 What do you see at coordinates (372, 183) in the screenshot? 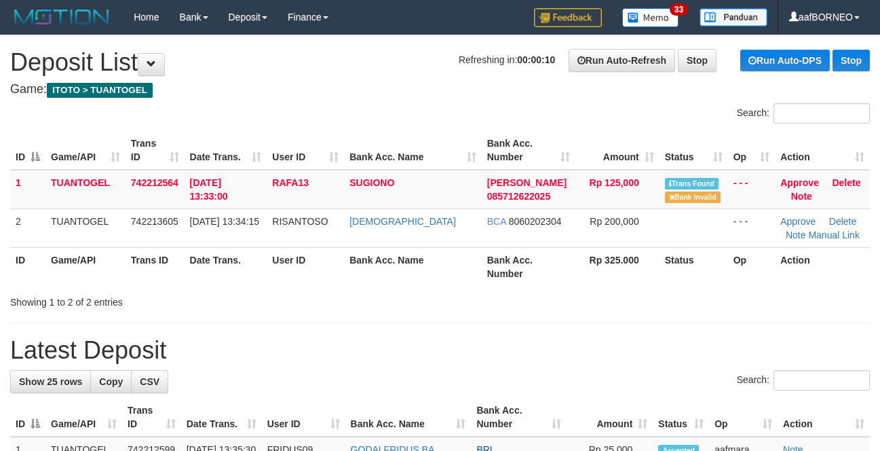
I see `a: SUGIONO` at bounding box center [372, 183].